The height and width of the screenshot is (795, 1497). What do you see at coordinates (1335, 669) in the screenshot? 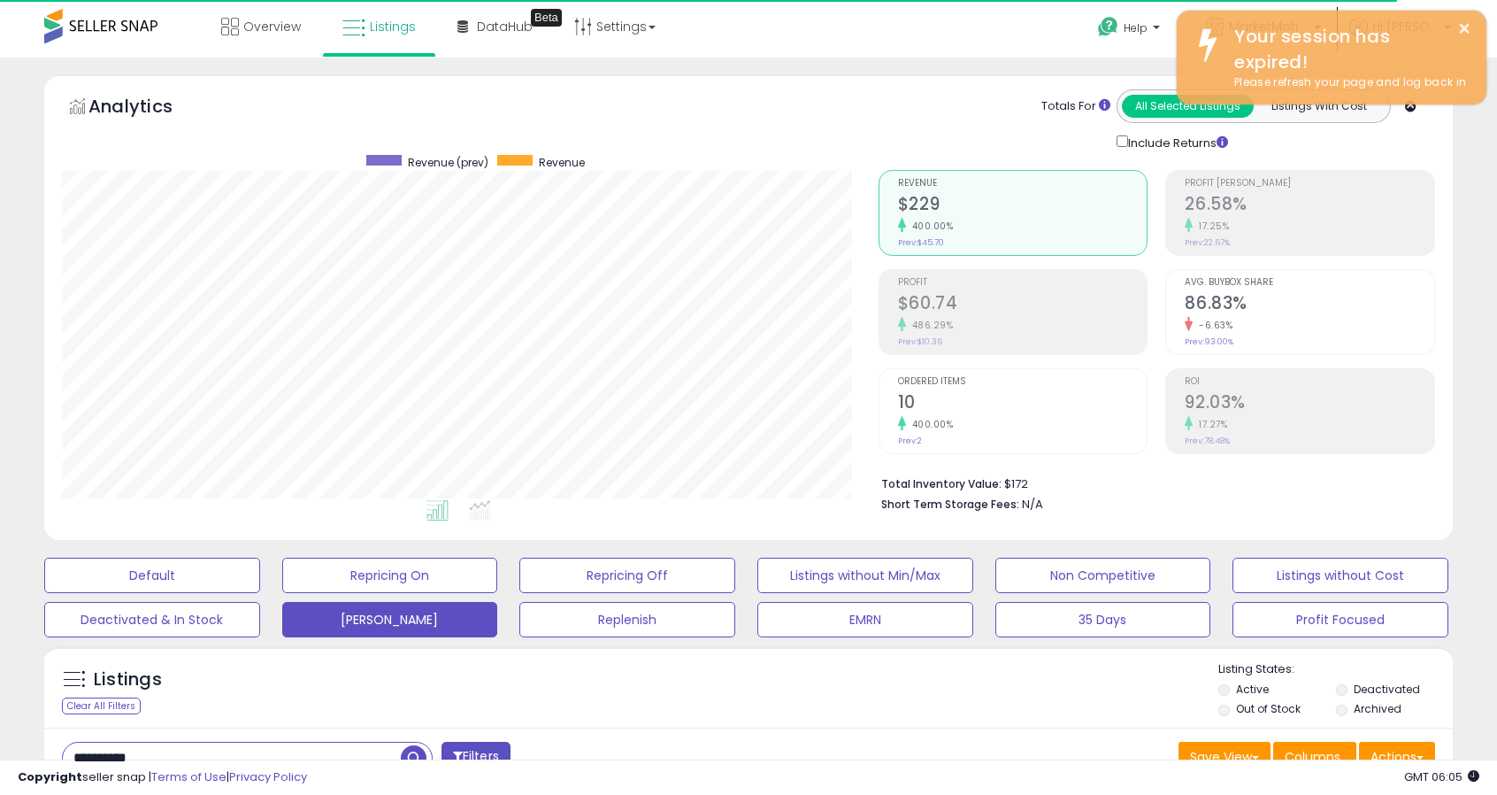
I see `p: Listing States:` at bounding box center [1335, 669].